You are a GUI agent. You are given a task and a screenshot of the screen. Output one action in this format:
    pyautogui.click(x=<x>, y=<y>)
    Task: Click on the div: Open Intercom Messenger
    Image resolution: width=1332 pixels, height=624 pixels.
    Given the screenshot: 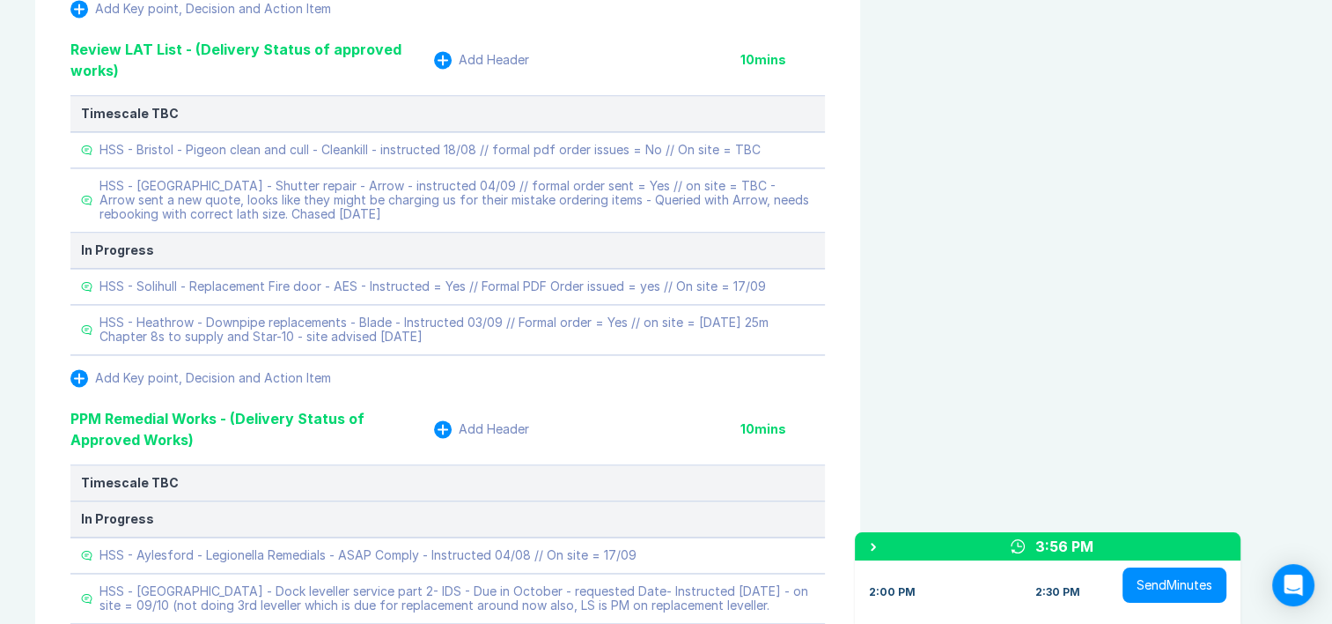 What is the action you would take?
    pyautogui.click(x=1294, y=585)
    